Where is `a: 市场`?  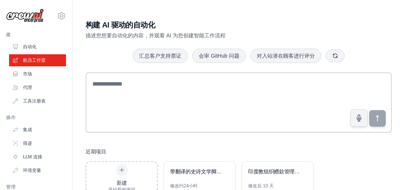
a: 市场 is located at coordinates (37, 74).